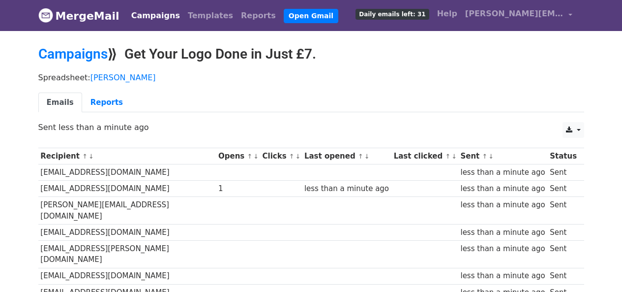  What do you see at coordinates (210, 16) in the screenshot?
I see `a: Templates` at bounding box center [210, 16].